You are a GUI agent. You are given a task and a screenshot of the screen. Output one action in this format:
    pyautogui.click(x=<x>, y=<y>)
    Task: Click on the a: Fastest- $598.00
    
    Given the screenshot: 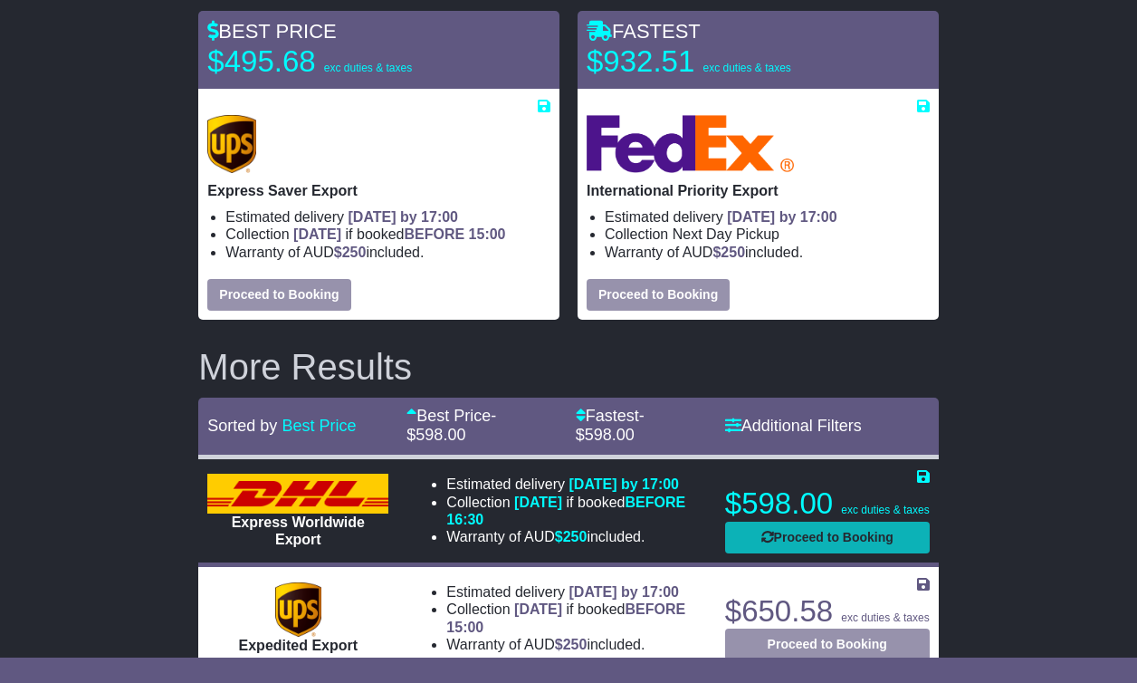 What is the action you would take?
    pyautogui.click(x=610, y=426)
    